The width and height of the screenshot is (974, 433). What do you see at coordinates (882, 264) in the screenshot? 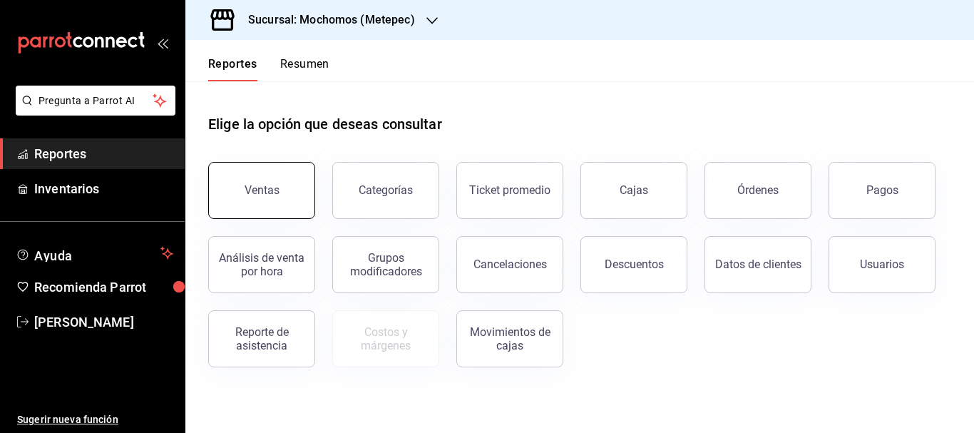
I see `div: Usuarios` at bounding box center [882, 264].